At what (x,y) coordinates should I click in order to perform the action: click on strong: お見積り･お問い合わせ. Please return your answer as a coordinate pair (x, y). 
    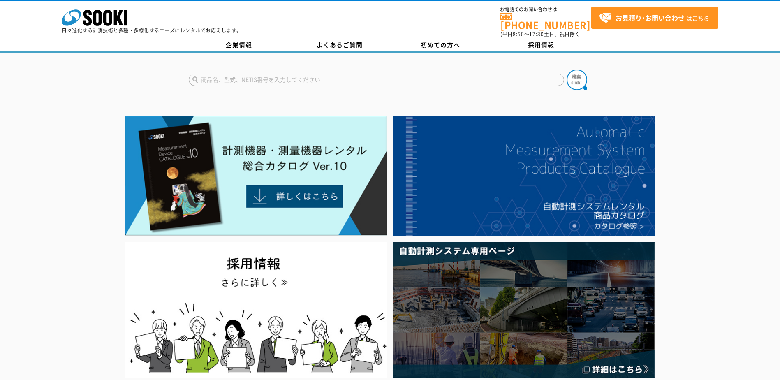
    Looking at the image, I should click on (650, 18).